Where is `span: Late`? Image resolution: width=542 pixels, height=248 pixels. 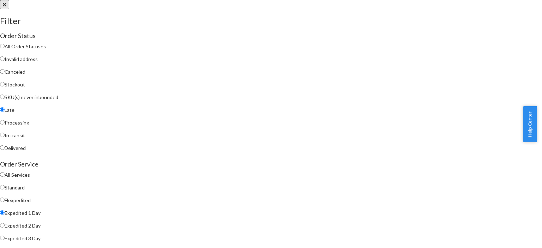 span: Late is located at coordinates (10, 110).